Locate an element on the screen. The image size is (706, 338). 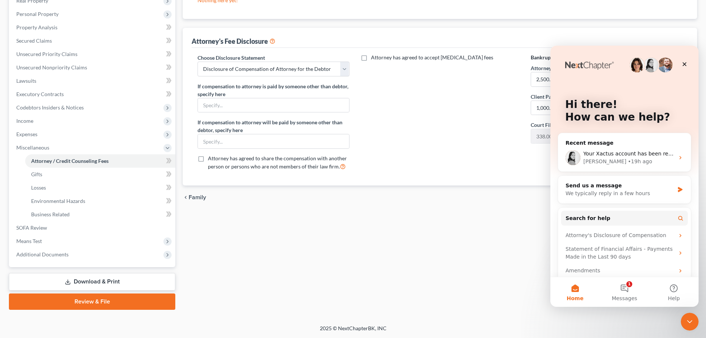
p: Hi there! is located at coordinates (74, 59).